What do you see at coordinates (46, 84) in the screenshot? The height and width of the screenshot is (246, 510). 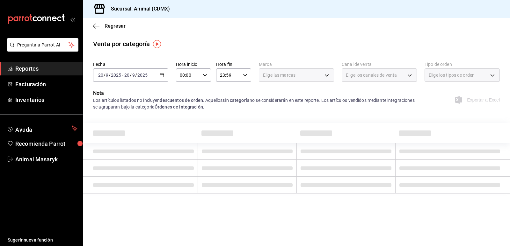 I see `span: Facturación` at bounding box center [46, 84].